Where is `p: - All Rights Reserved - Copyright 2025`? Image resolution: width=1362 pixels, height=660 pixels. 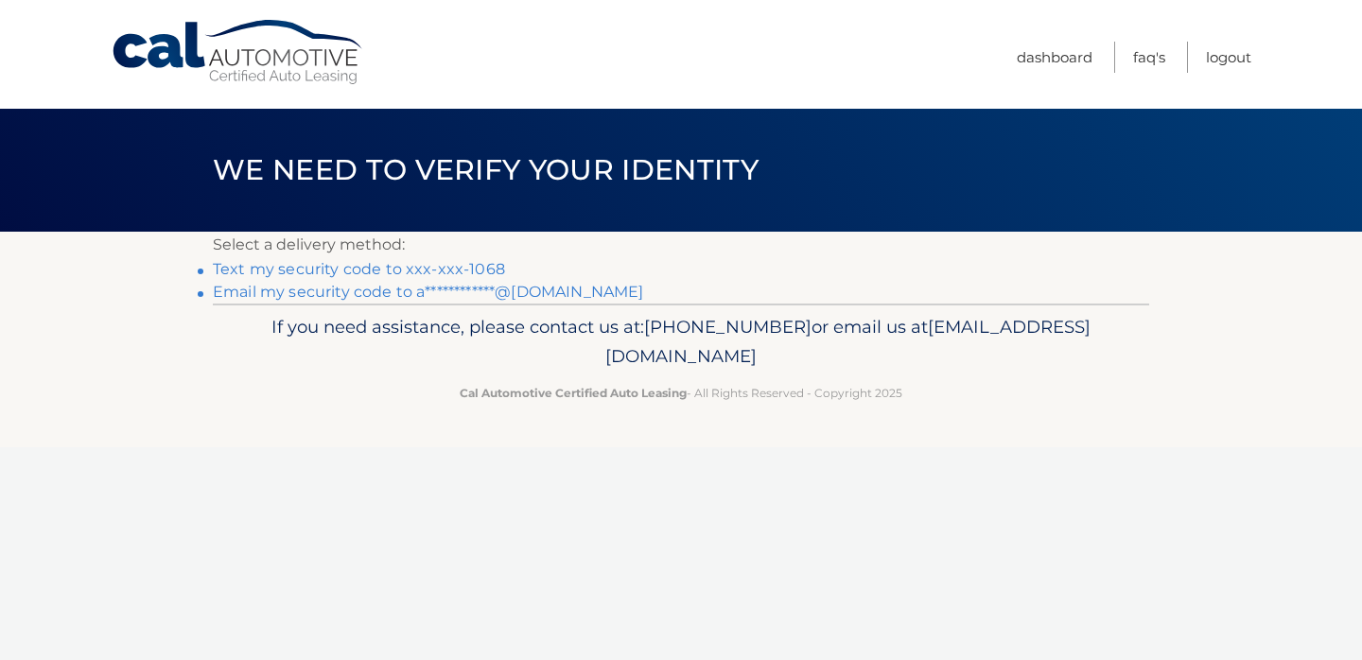 p: - All Rights Reserved - Copyright 2025 is located at coordinates (681, 393).